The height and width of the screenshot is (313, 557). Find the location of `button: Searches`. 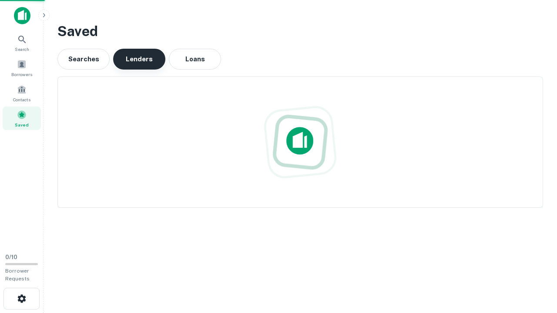

button: Searches is located at coordinates (84, 59).